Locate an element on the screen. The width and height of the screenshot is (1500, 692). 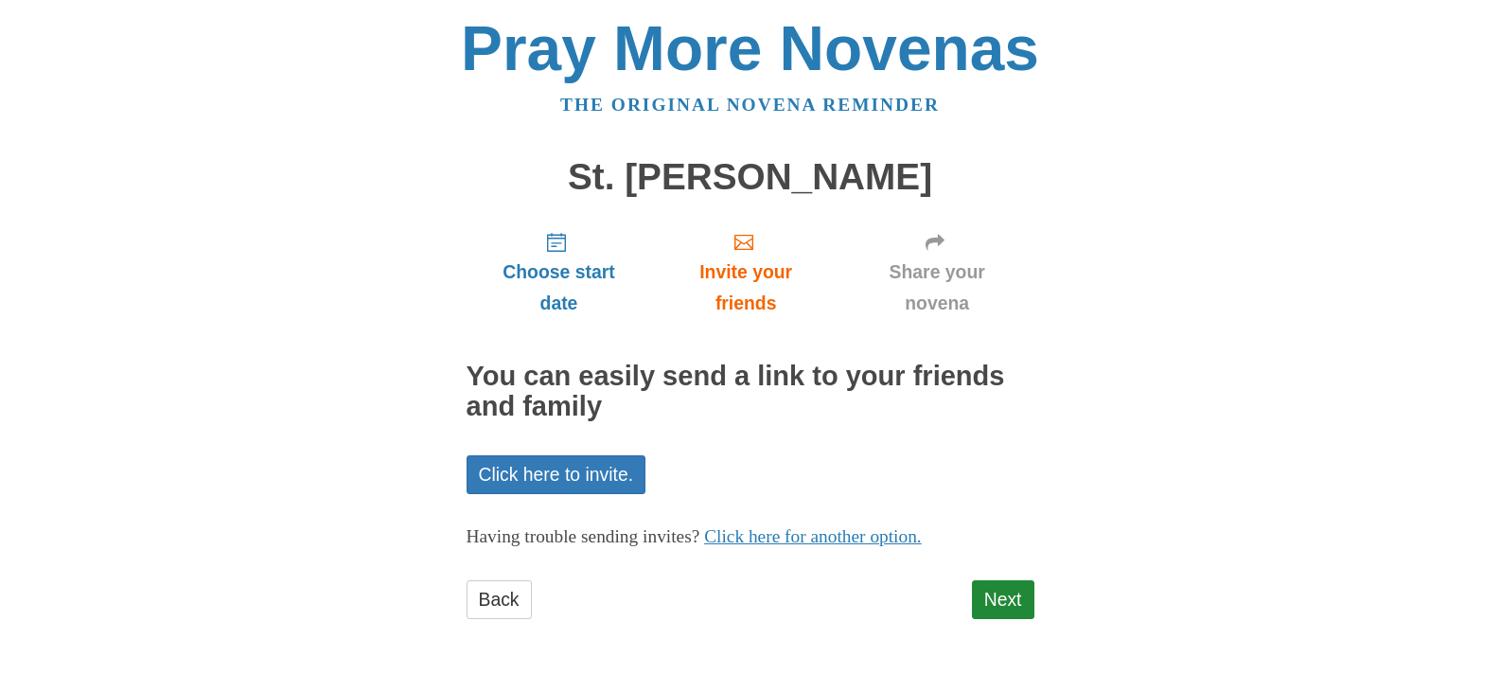
span: Having trouble sending invites? is located at coordinates (583, 536).